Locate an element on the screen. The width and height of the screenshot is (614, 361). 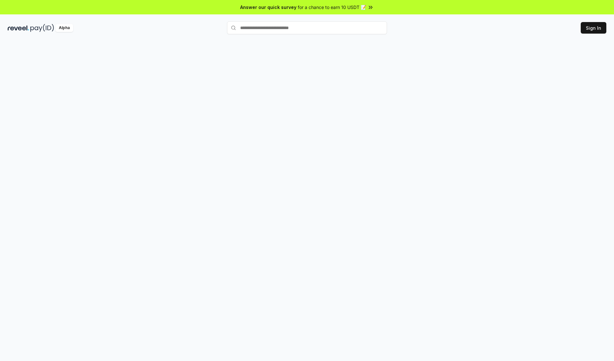
span: Answer our quick survey is located at coordinates (268, 7).